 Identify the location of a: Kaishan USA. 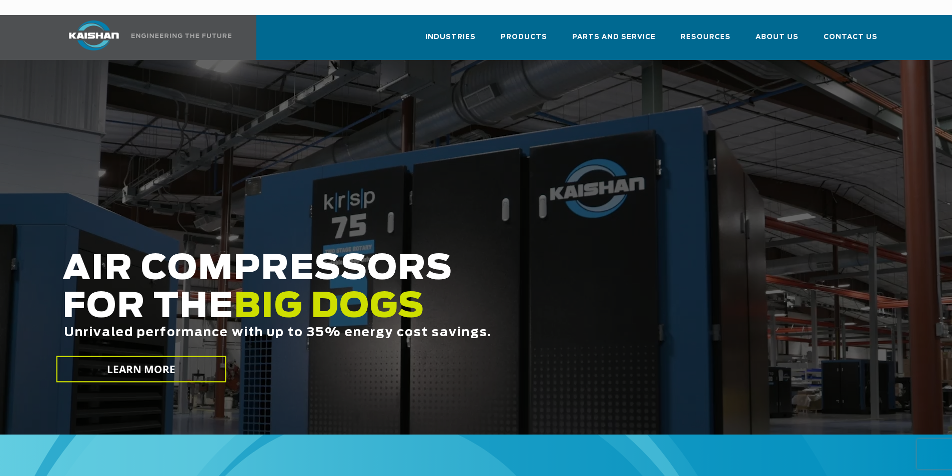
(145, 37).